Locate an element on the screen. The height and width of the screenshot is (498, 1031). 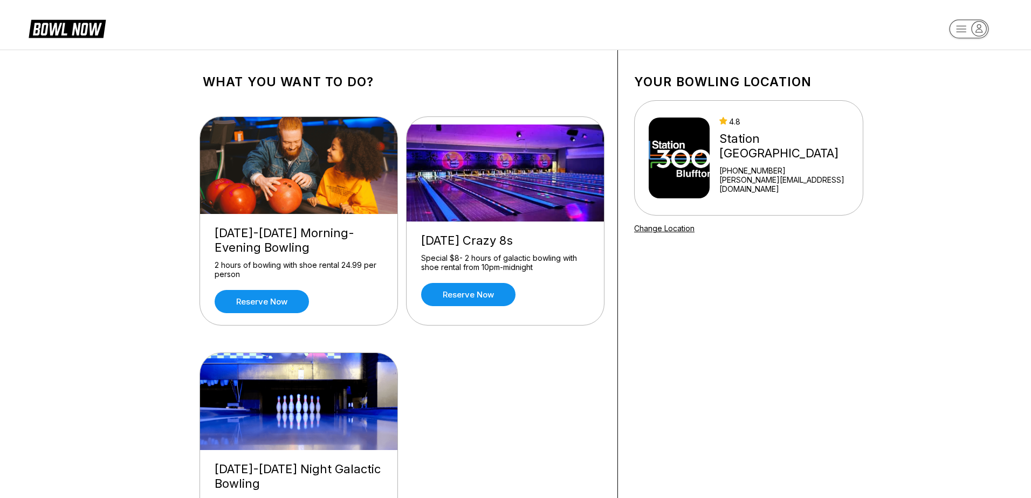
img: Friday-Sunday Morning-Evening Bowling is located at coordinates (299, 166).